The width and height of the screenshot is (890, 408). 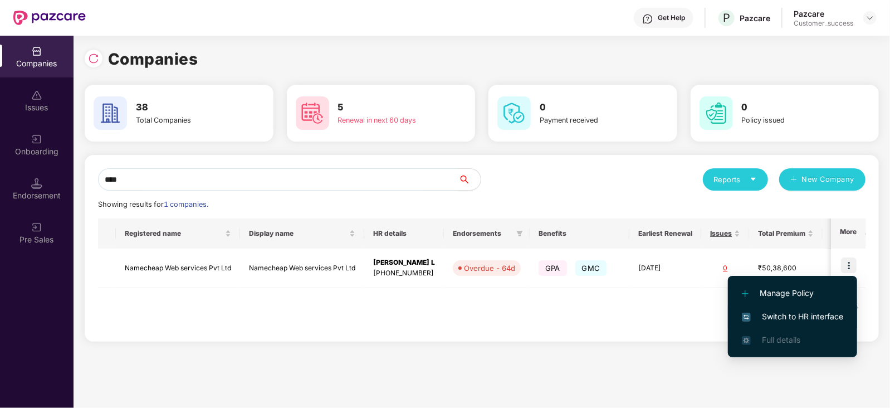 What do you see at coordinates (552, 268) in the screenshot?
I see `span: GPA` at bounding box center [552, 268].